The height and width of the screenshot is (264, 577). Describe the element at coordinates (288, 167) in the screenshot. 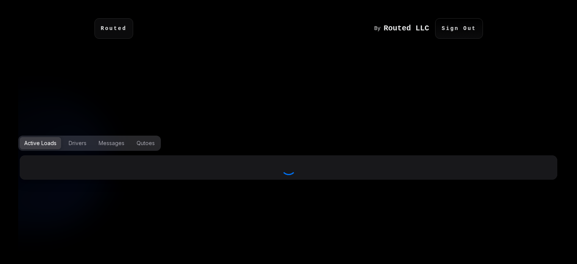

I see `div: Loading` at that location.